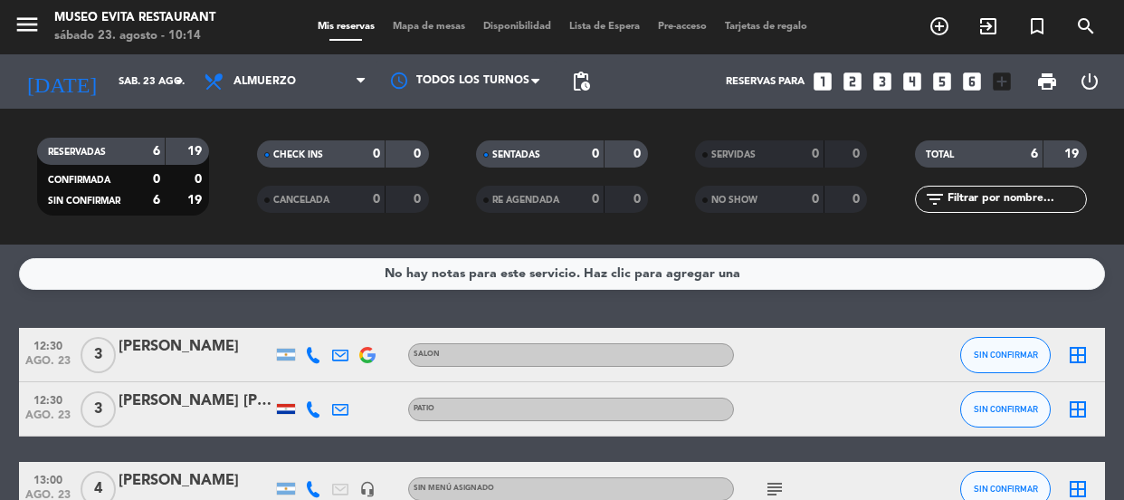 This screenshot has height=500, width=1124. I want to click on i: exit_to_app, so click(989, 26).